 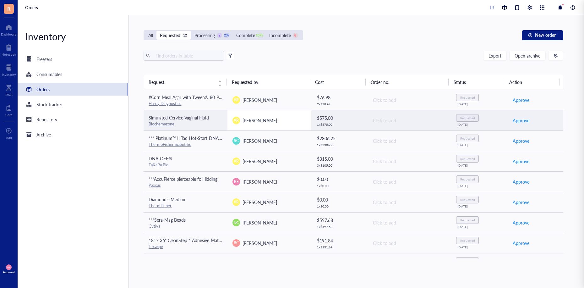 What do you see at coordinates (339, 124) in the screenshot?
I see `div: 1 x $ 575.00` at bounding box center [339, 124].